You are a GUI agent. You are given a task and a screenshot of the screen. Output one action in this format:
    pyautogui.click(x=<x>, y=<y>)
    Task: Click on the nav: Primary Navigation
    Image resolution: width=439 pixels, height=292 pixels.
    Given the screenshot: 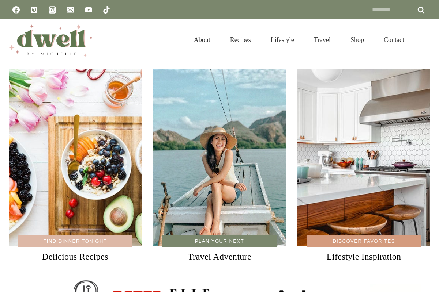 What is the action you would take?
    pyautogui.click(x=299, y=40)
    